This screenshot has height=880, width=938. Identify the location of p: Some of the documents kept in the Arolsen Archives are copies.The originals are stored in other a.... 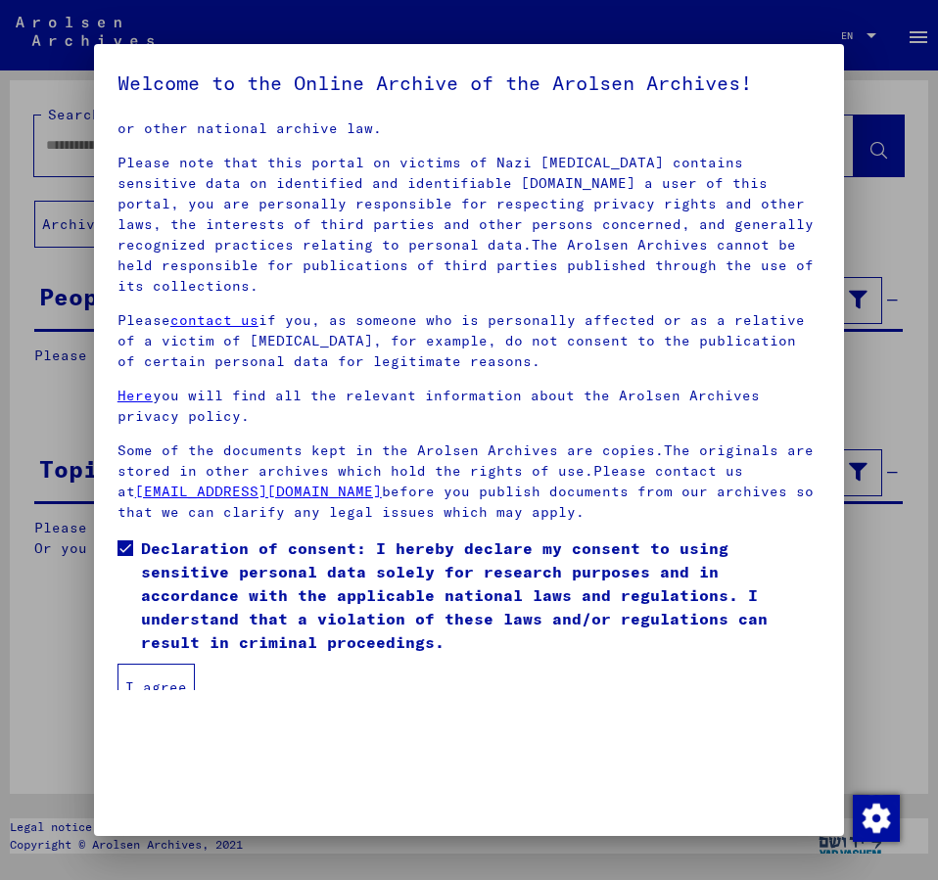
(469, 482).